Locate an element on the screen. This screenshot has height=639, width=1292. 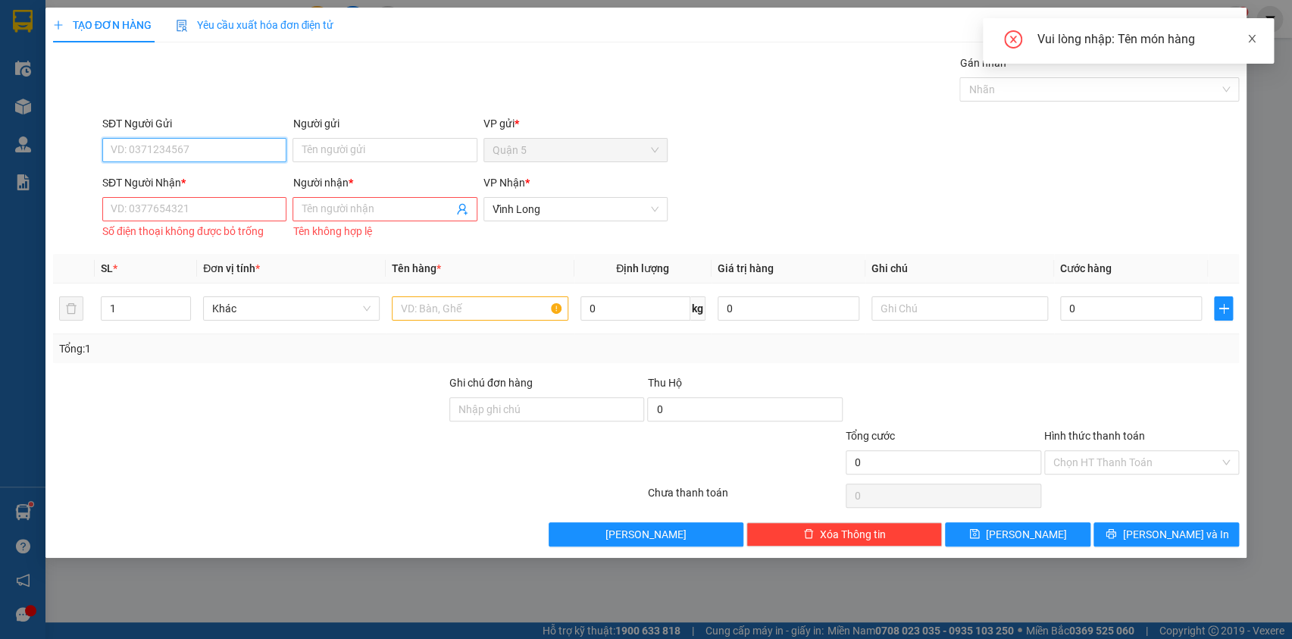
span: Yêu cầu xuất hóa đơn điện tử is located at coordinates (255, 25).